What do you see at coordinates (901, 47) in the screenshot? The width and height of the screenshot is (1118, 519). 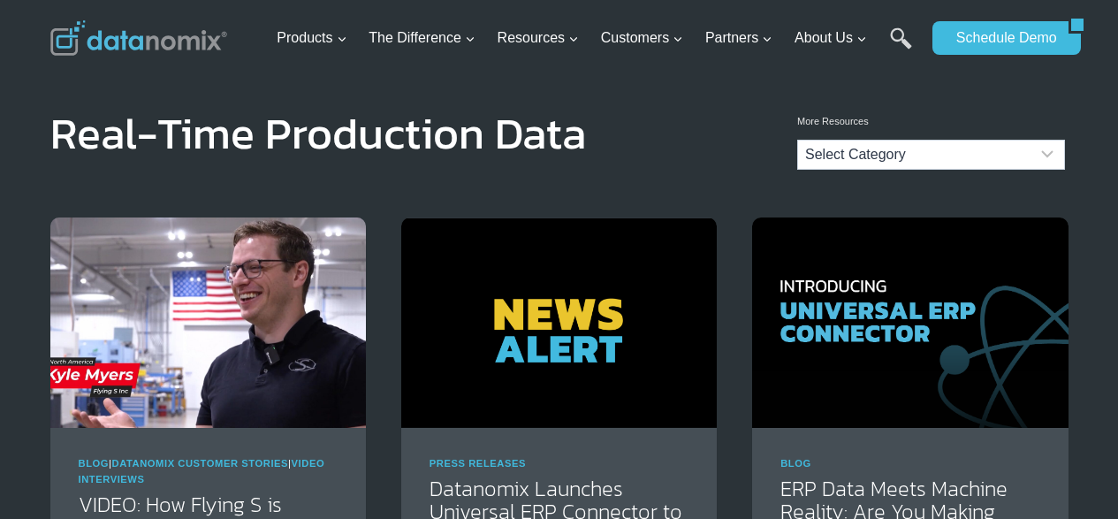 I see `a: Search` at bounding box center [901, 47].